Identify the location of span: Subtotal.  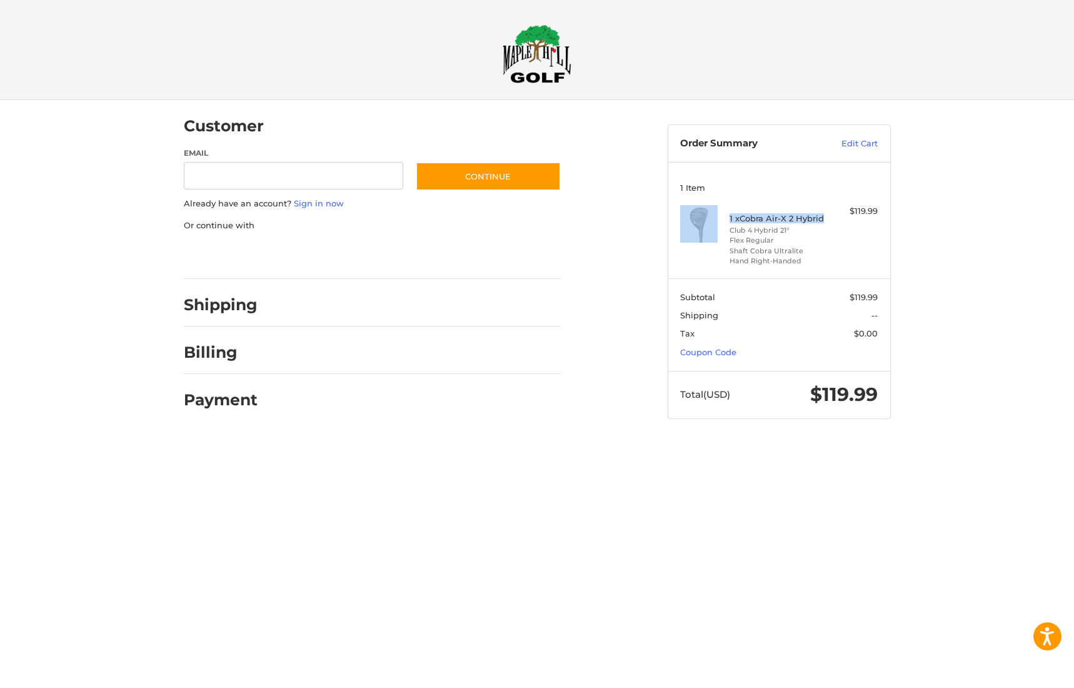
(698, 297).